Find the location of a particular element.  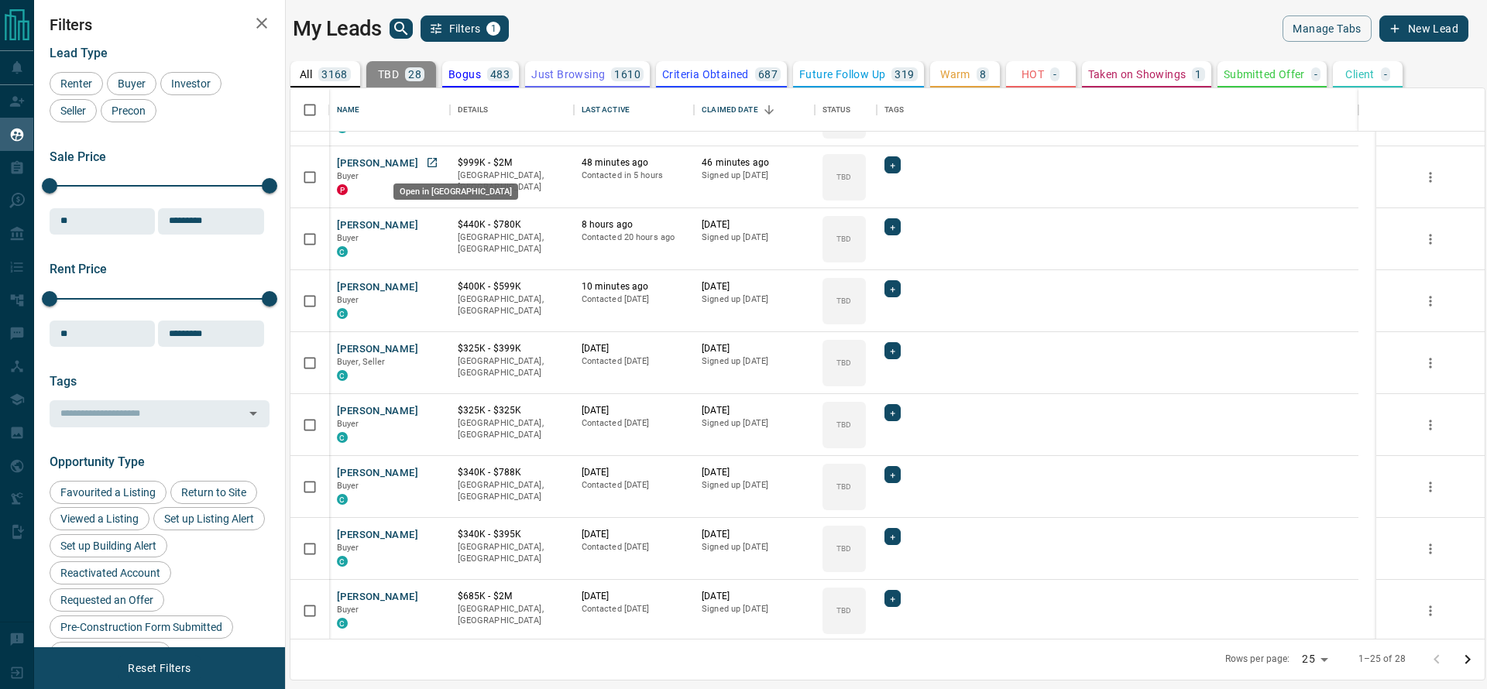

span: Sale Price is located at coordinates (77, 156).